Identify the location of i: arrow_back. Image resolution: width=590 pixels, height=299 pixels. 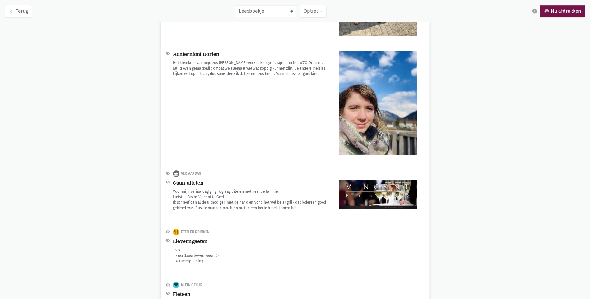
(12, 11).